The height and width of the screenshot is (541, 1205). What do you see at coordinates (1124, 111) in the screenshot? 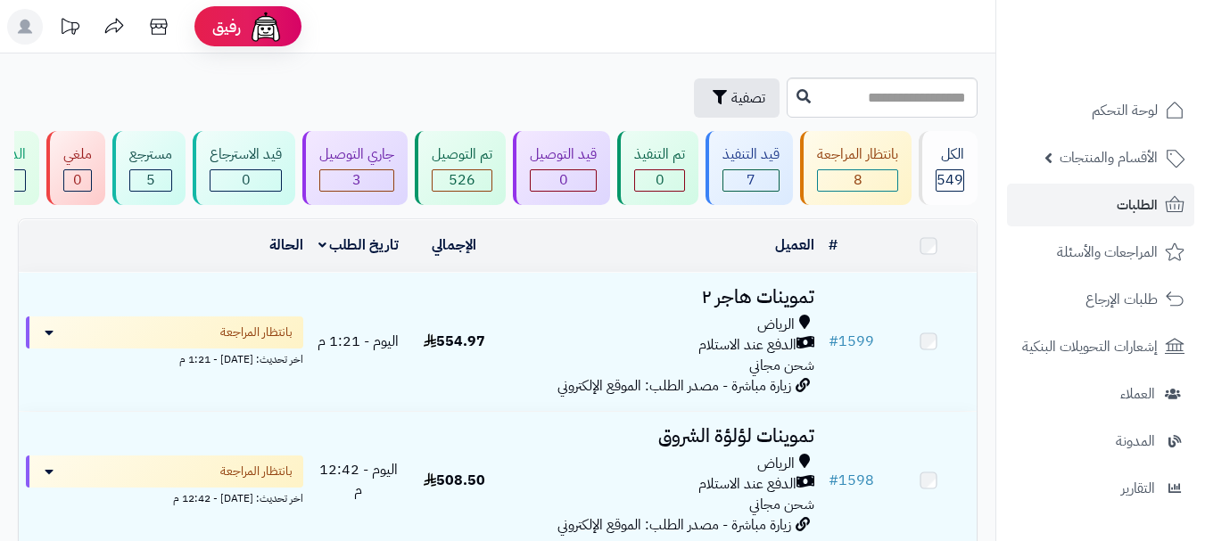
I see `span: لوحة التحكم` at bounding box center [1124, 111].